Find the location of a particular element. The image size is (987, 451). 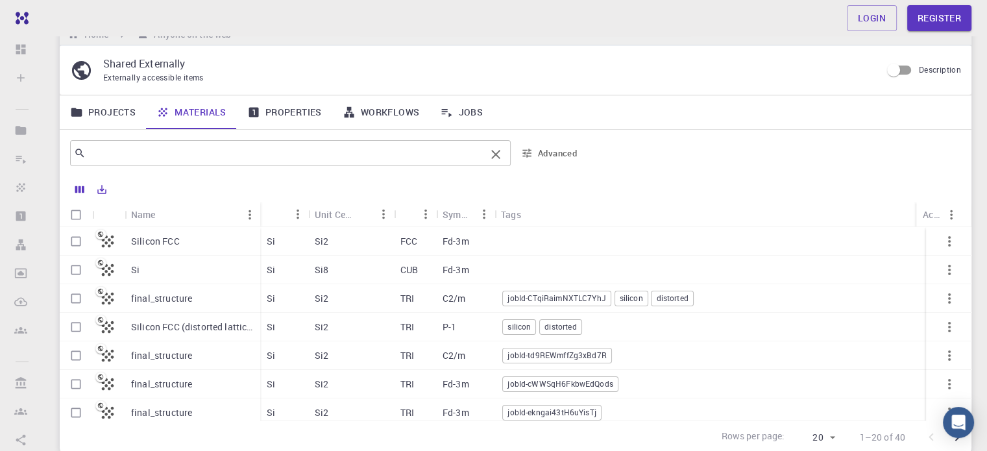

a: Properties is located at coordinates (284, 112).